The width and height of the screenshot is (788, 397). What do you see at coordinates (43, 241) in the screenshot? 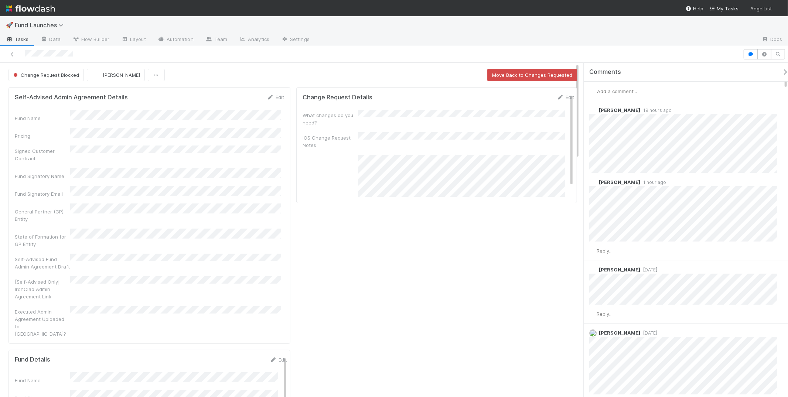
I see `div: State of Formation for GP Entity` at bounding box center [43, 241].